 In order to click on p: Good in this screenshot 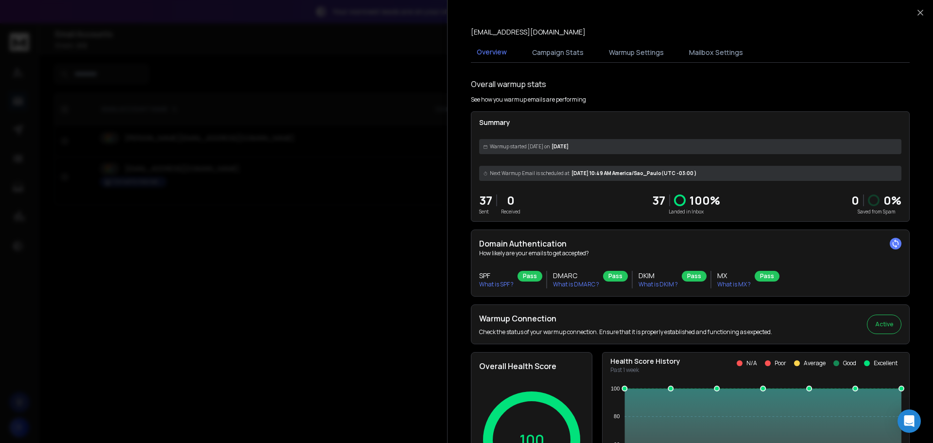, I will do `click(849, 363)`.